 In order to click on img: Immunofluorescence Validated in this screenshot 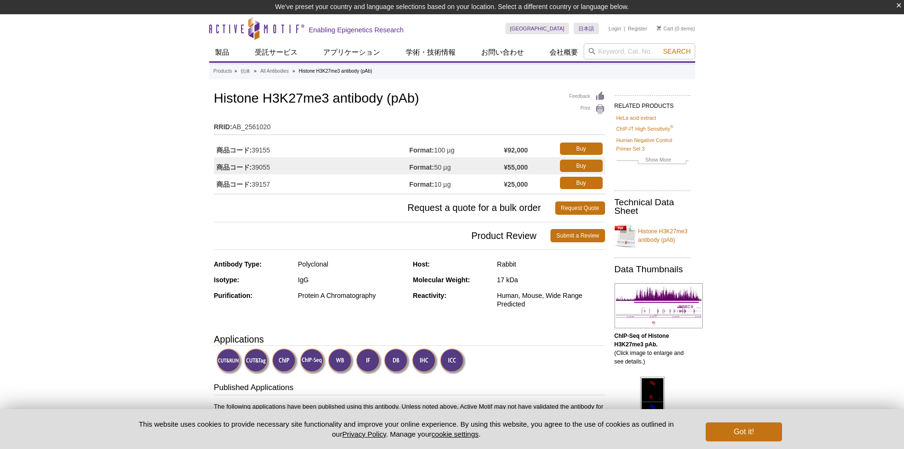, I will do `click(369, 361)`.